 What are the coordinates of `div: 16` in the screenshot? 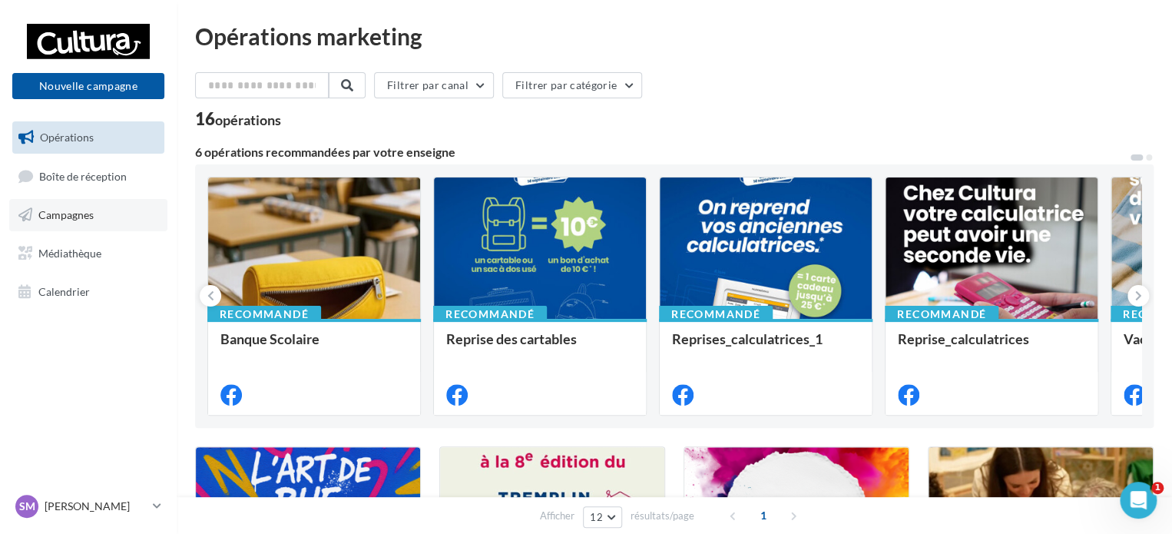 It's located at (238, 119).